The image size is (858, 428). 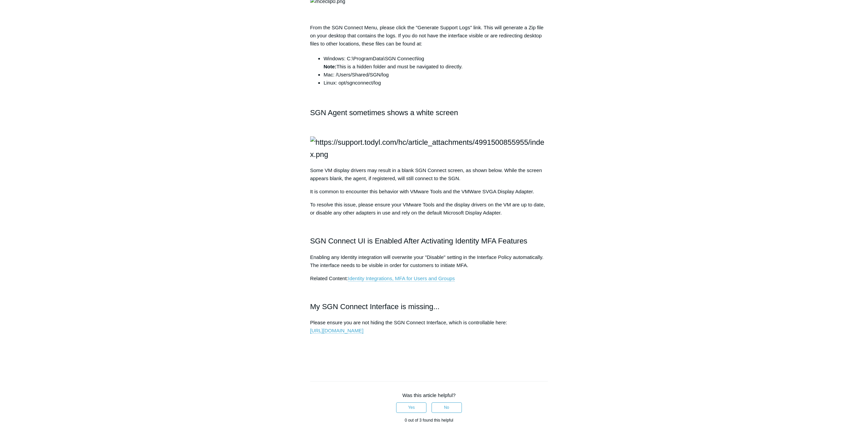 What do you see at coordinates (429, 395) in the screenshot?
I see `span: Was this article helpful?` at bounding box center [429, 395].